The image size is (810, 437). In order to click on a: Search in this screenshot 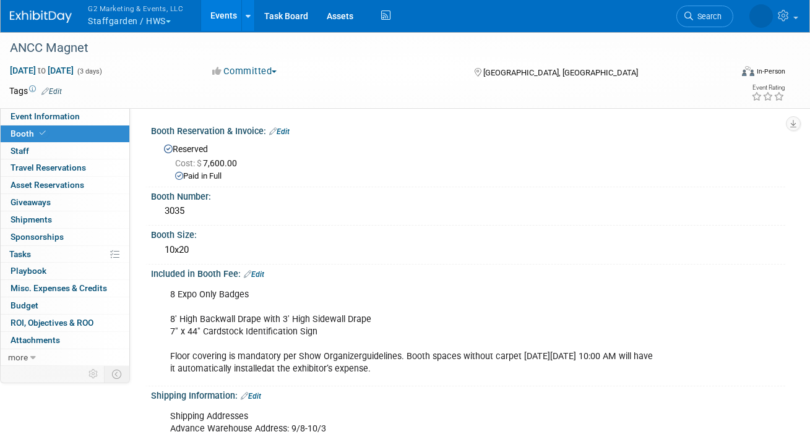, I will do `click(705, 16)`.